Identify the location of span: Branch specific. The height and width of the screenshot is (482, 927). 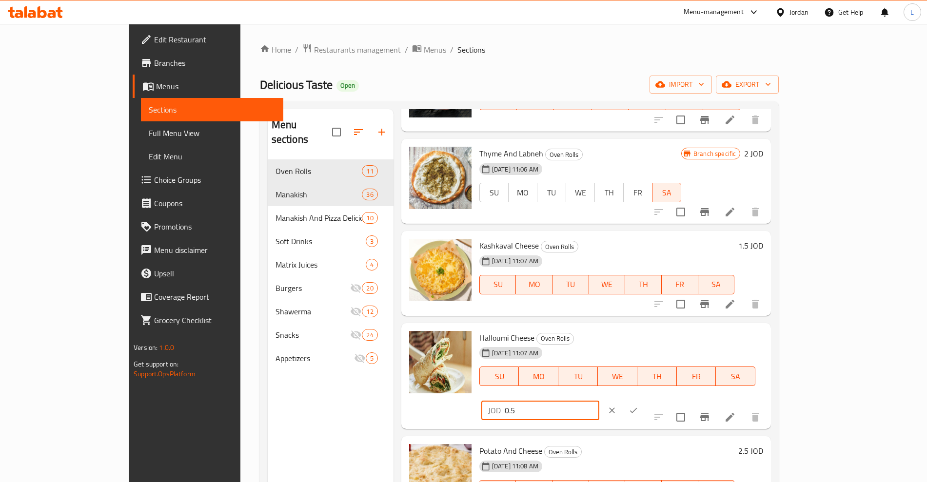
(715, 154).